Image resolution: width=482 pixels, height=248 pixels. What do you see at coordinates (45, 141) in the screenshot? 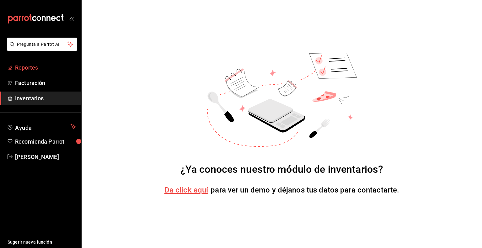
I see `span: Recomienda Parrot` at bounding box center [45, 141].